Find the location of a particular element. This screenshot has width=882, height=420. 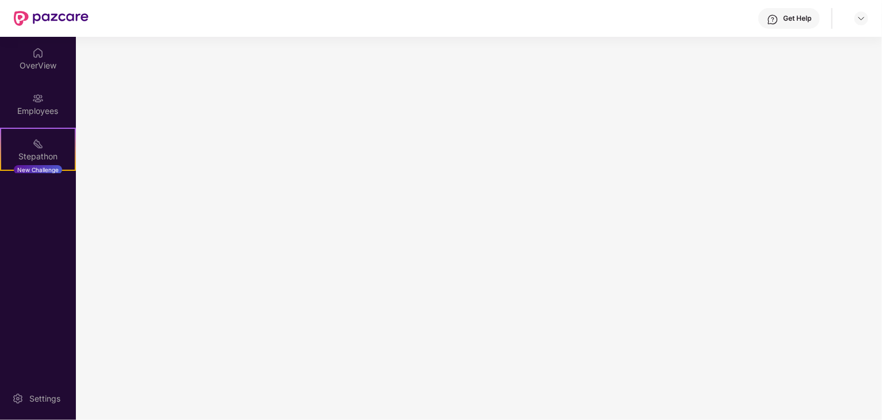

img: svg+xml;base64,PHN2ZyBpZD0iSGVscC0zMngzMiIgeG1sbnM9Imh0dHA6Ly93d3cudzMub3JnLzIwMDAvc3ZnIiB3aWR0aD... is located at coordinates (773, 20).